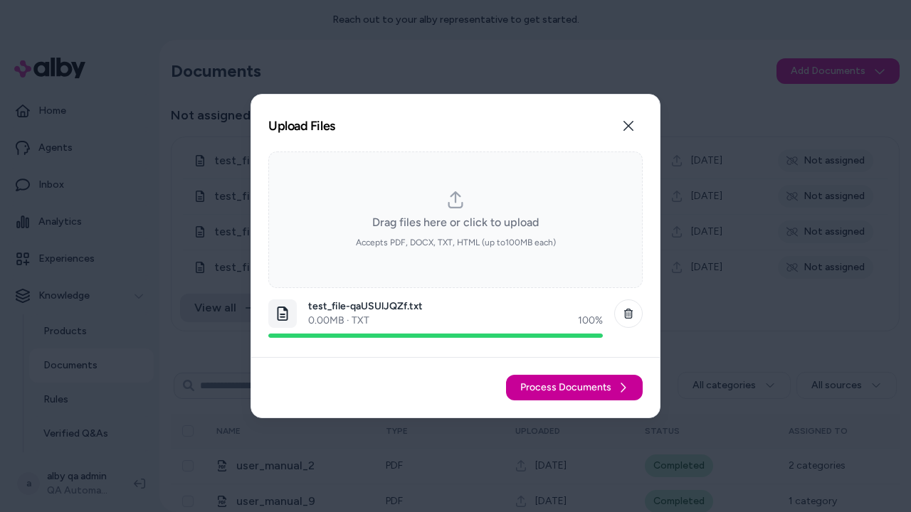  What do you see at coordinates (566, 388) in the screenshot?
I see `span: Process Documents` at bounding box center [566, 388].